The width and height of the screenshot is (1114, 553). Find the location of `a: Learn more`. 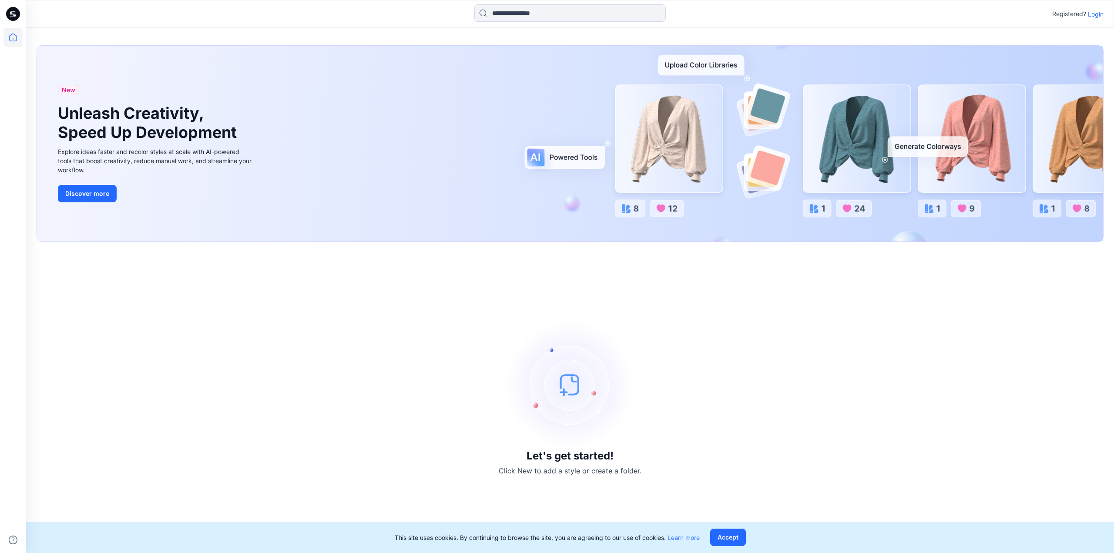

a: Learn more is located at coordinates (684, 538).